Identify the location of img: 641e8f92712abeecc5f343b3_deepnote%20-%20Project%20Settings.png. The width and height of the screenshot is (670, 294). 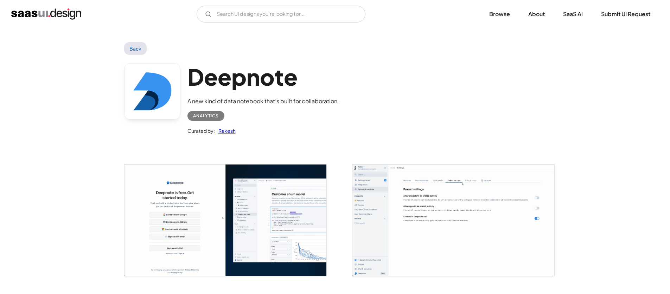
(453, 220).